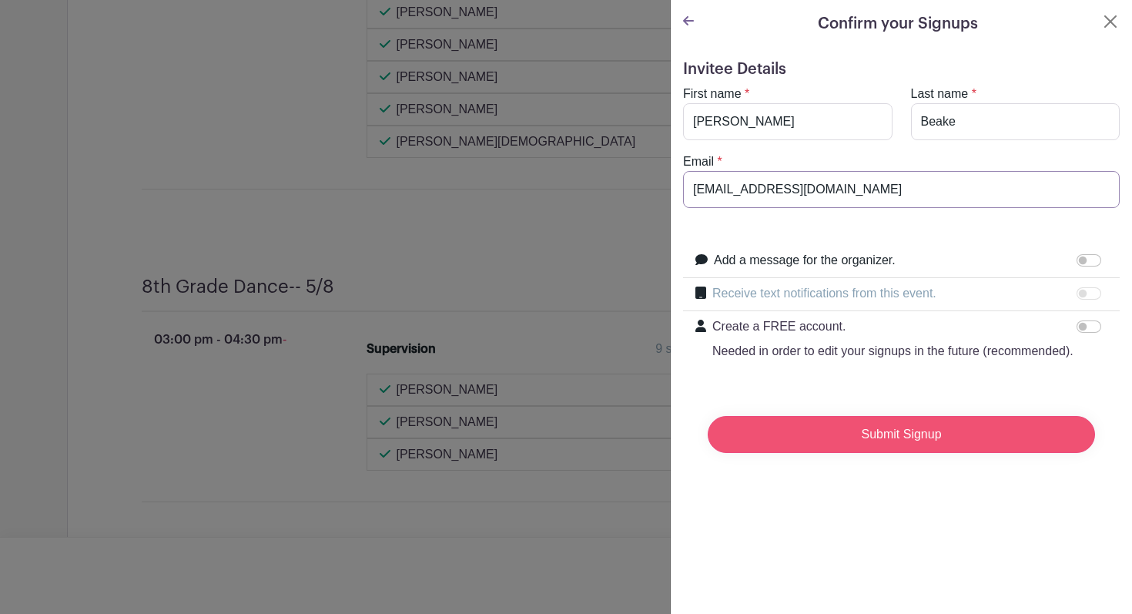  I want to click on h5: Invitee Details, so click(901, 69).